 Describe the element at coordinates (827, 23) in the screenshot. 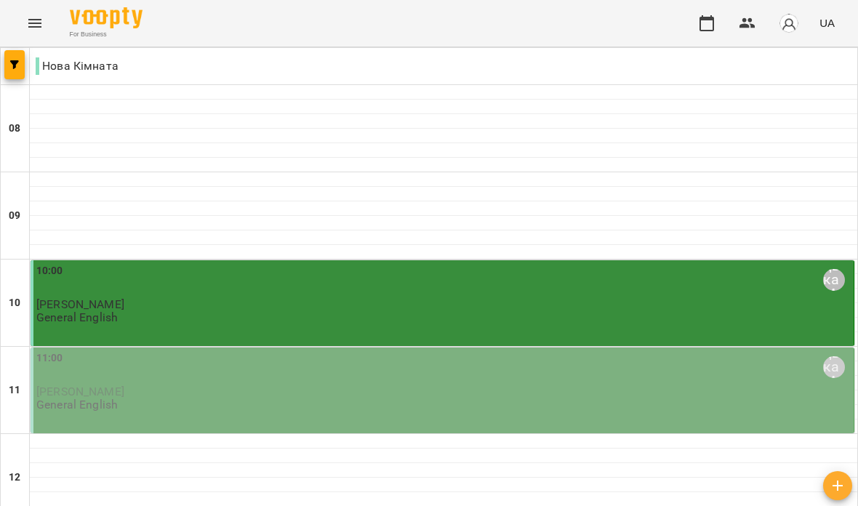

I see `span: UA` at that location.